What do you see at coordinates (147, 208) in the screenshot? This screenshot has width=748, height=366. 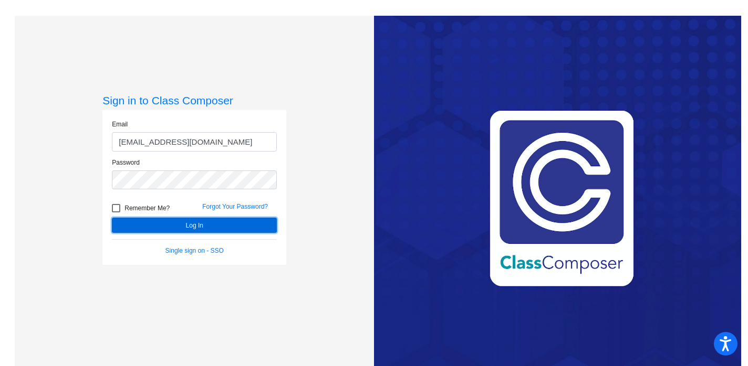 I see `span: Remember Me?` at bounding box center [147, 208].